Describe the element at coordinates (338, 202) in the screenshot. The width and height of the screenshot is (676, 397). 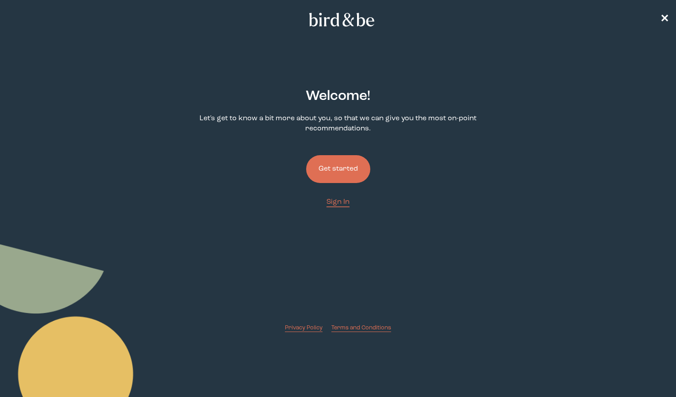
I see `a: Sign In` at that location.